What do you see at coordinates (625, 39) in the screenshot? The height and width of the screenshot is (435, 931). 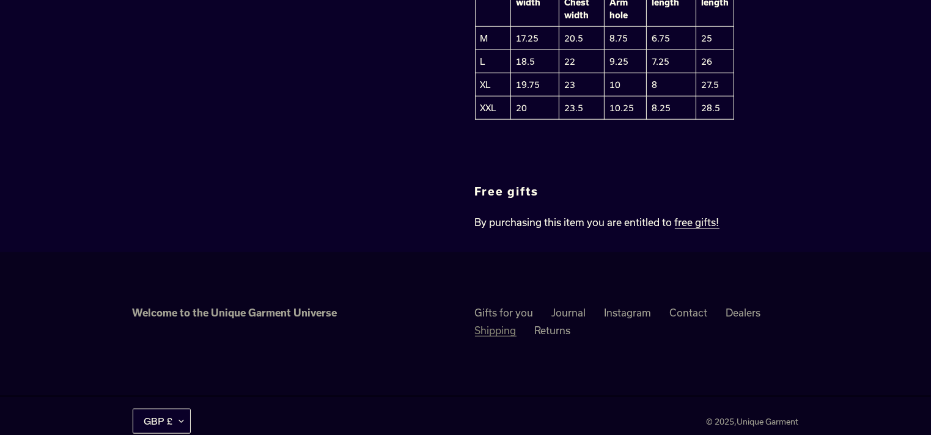 I see `td: 8.75` at bounding box center [625, 39].